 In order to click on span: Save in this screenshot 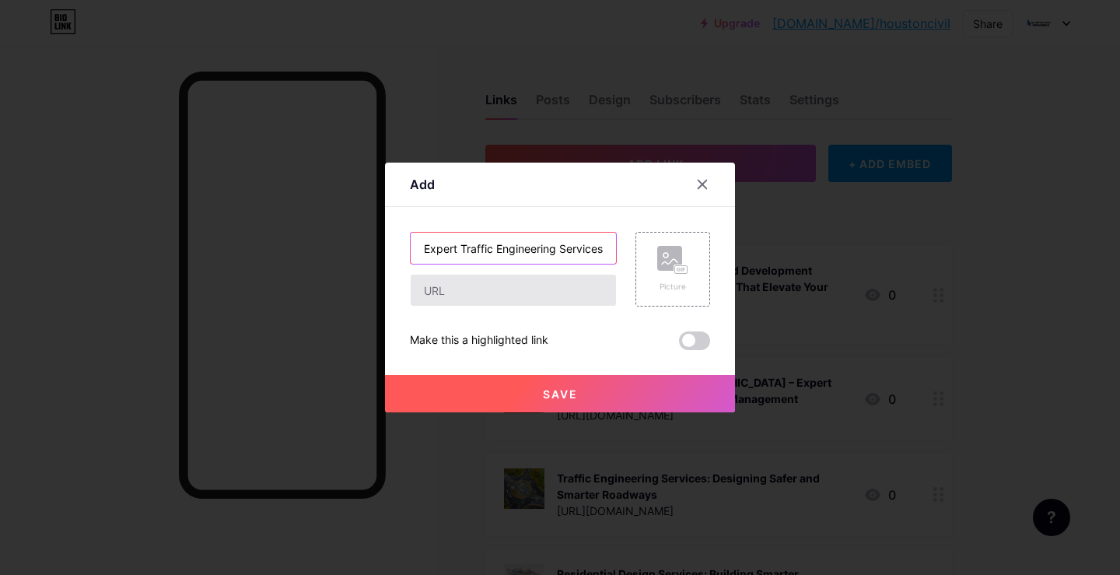, I will do `click(560, 394)`.